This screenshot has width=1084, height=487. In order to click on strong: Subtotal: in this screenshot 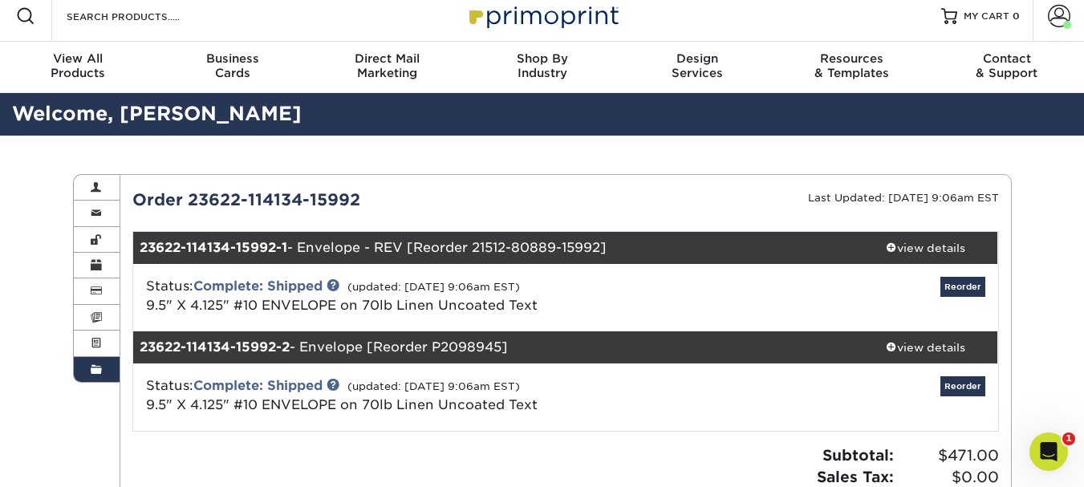, I will do `click(858, 455)`.